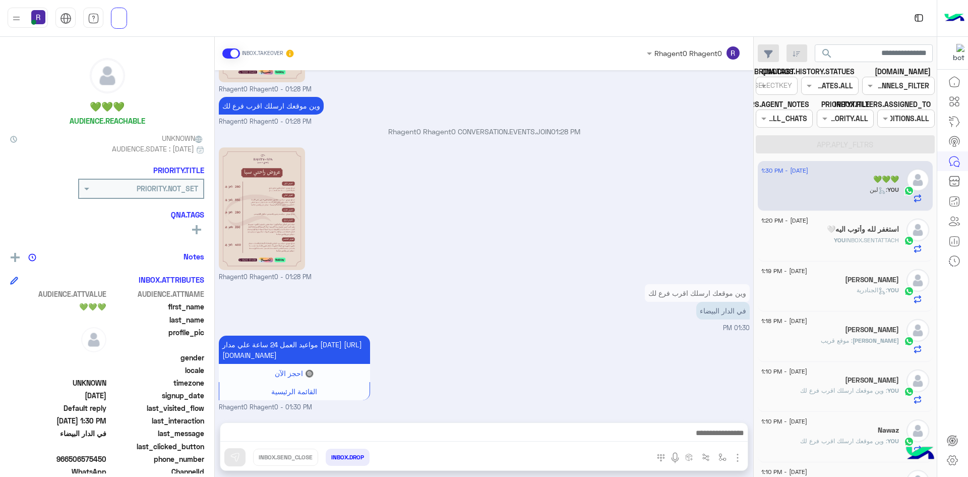  I want to click on span: last_clicked_button, so click(156, 446).